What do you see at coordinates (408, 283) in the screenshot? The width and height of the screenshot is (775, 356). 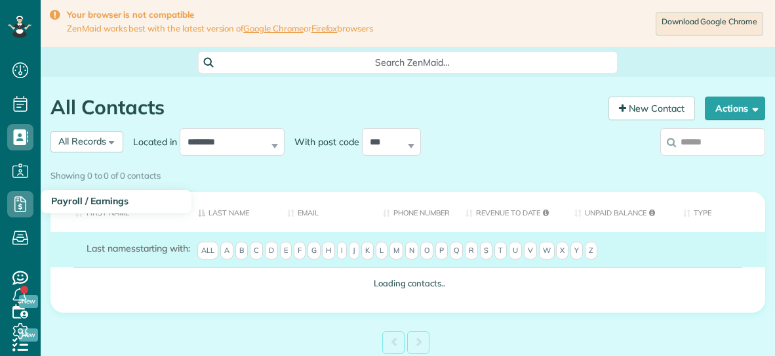 I see `td: Loading contacts..` at bounding box center [408, 283].